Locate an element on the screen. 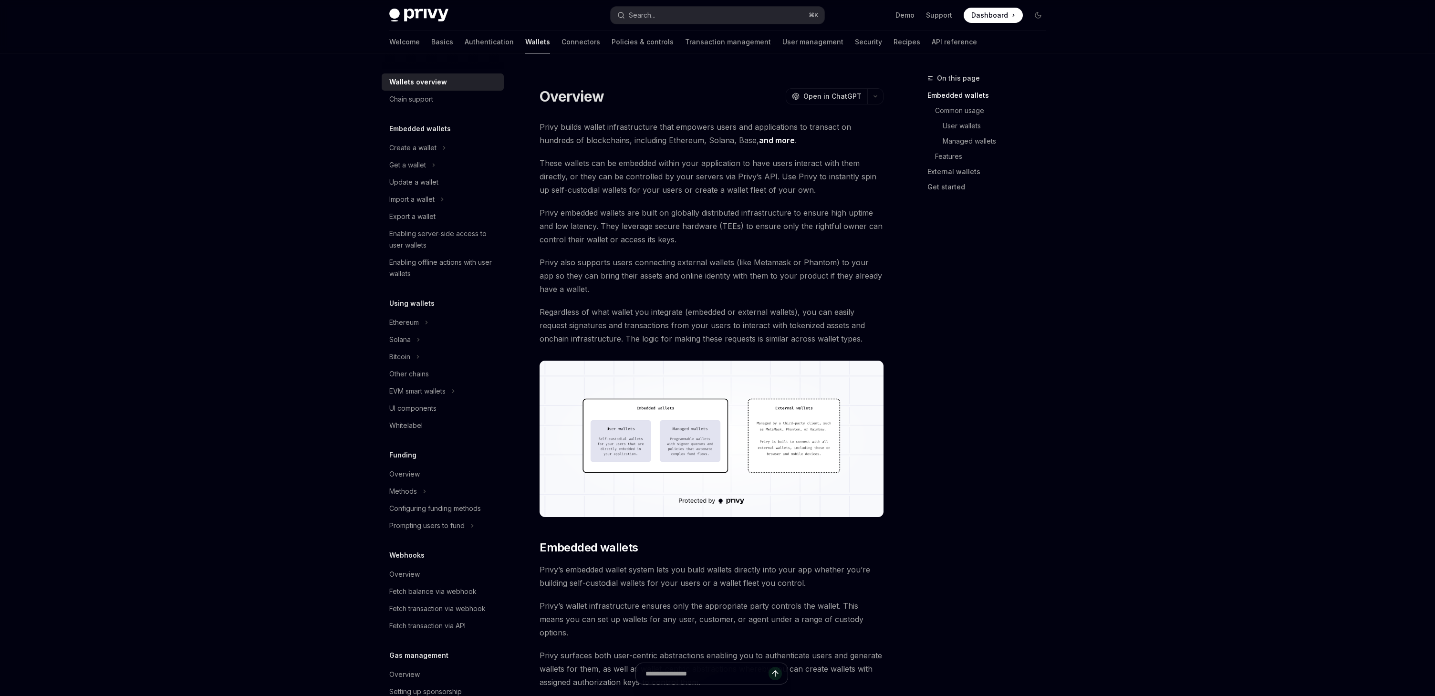 The image size is (1435, 696). div: Create a wallet is located at coordinates (413, 148).